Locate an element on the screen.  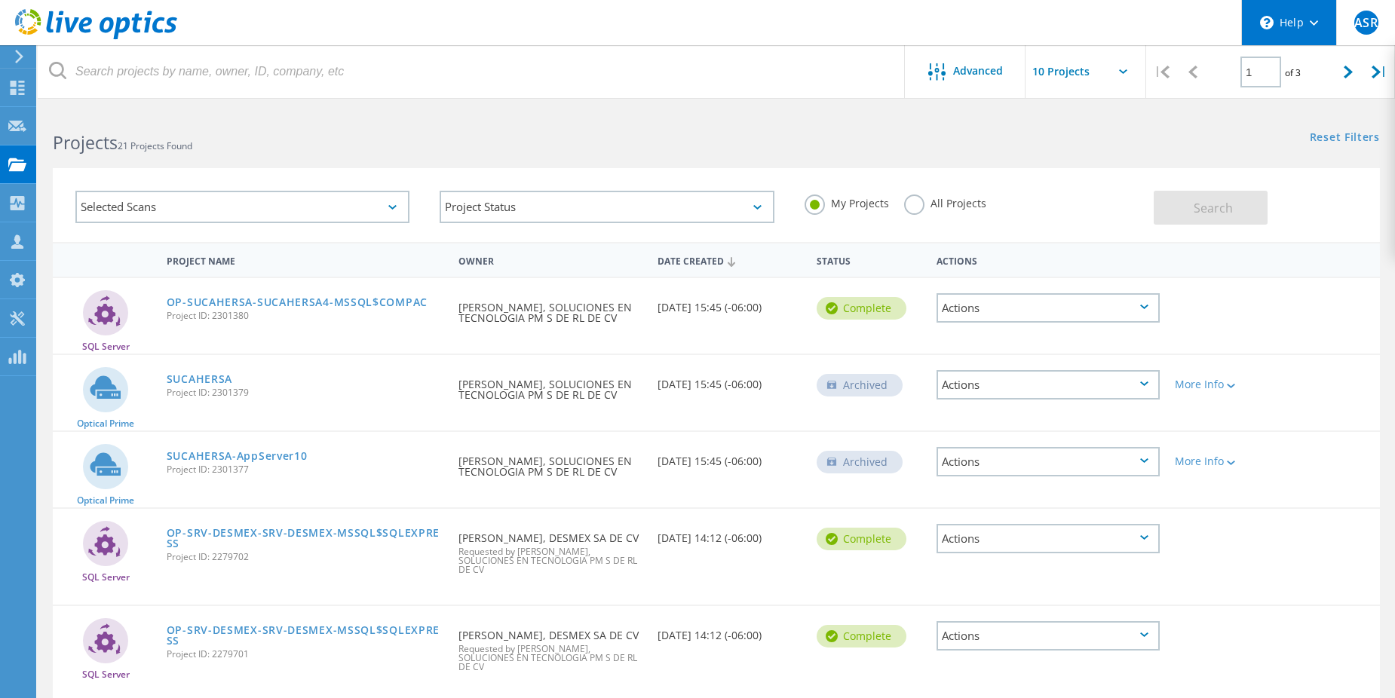
span: Project ID: 2301377 is located at coordinates (305, 470).